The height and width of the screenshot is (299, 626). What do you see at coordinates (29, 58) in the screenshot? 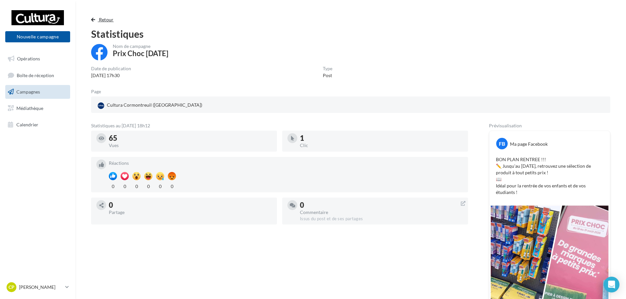
I see `span: Opérations` at bounding box center [29, 58].